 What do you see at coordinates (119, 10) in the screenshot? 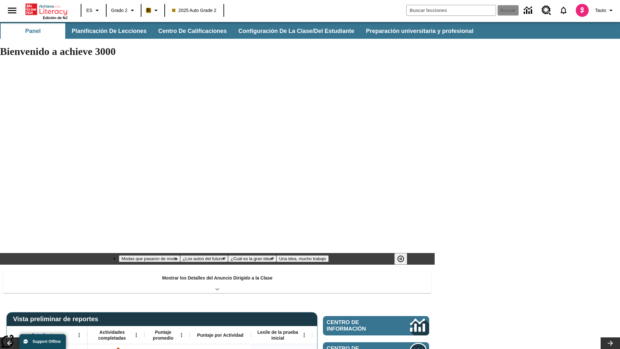
I see `span: Grado 2` at bounding box center [119, 10].